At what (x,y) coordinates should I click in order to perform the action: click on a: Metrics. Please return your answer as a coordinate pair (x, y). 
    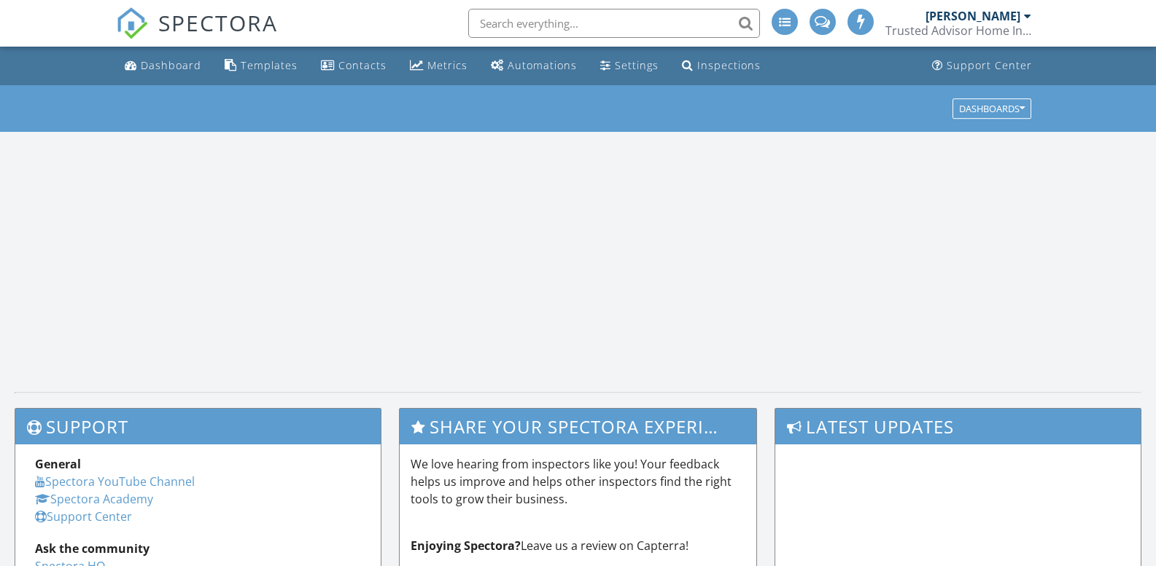
    Looking at the image, I should click on (438, 66).